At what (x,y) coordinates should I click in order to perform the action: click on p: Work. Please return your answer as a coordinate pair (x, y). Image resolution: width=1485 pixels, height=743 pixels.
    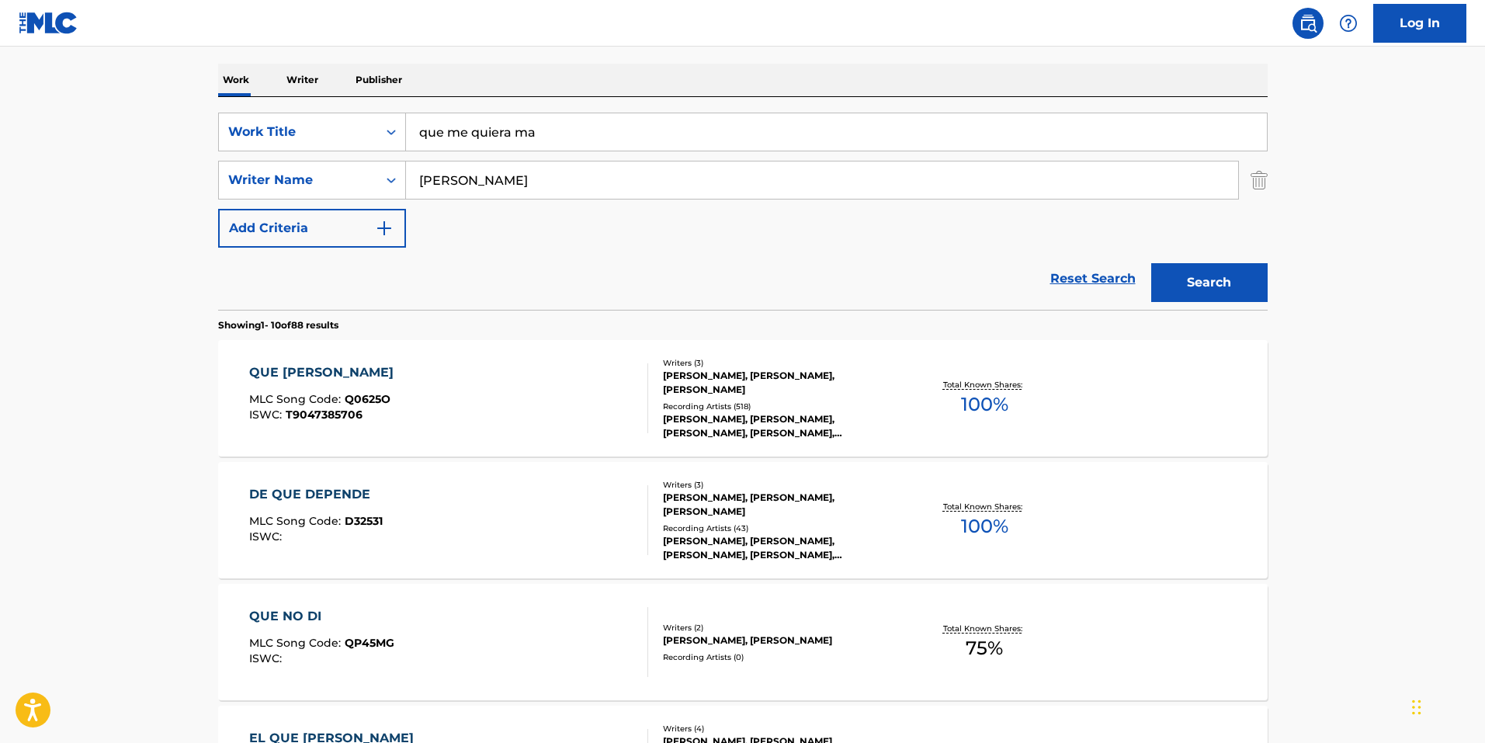
    Looking at the image, I should click on (236, 80).